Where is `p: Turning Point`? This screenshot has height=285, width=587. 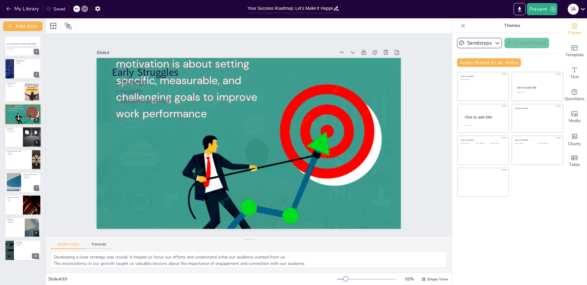
p: Turning Point is located at coordinates (14, 129).